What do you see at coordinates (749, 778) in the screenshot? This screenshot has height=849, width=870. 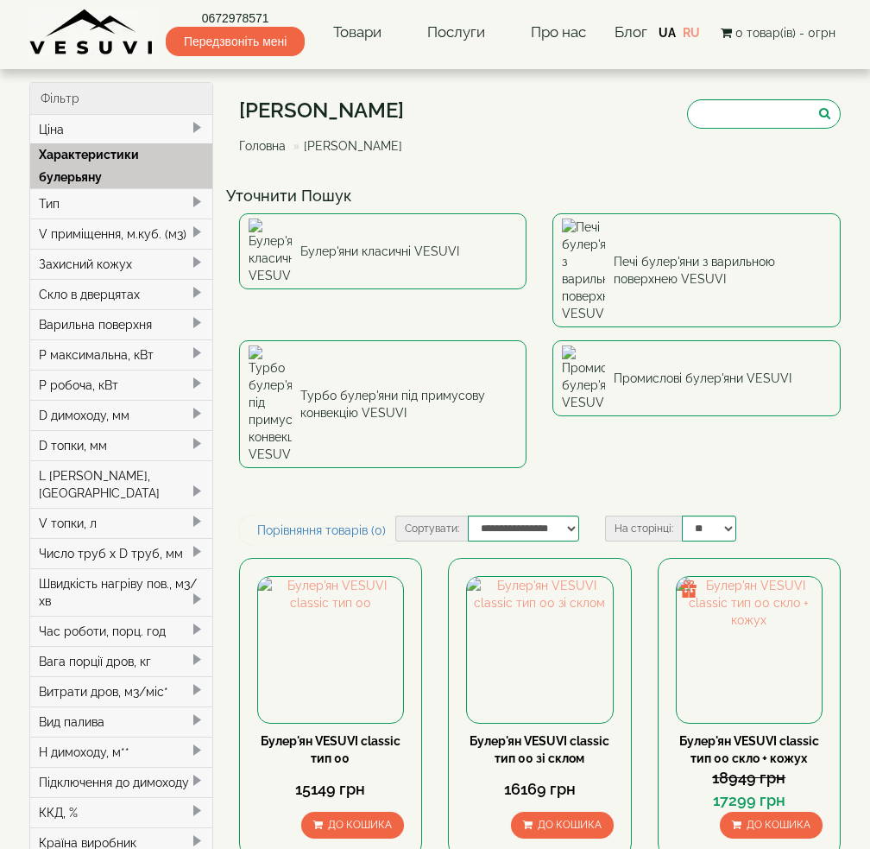 I see `div: 18949 грн` at bounding box center [749, 778].